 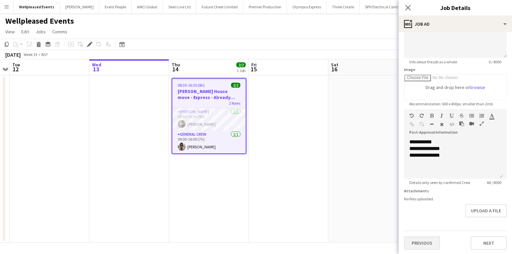 What do you see at coordinates (432, 124) in the screenshot?
I see `button: Horizontal Line` at bounding box center [432, 124].